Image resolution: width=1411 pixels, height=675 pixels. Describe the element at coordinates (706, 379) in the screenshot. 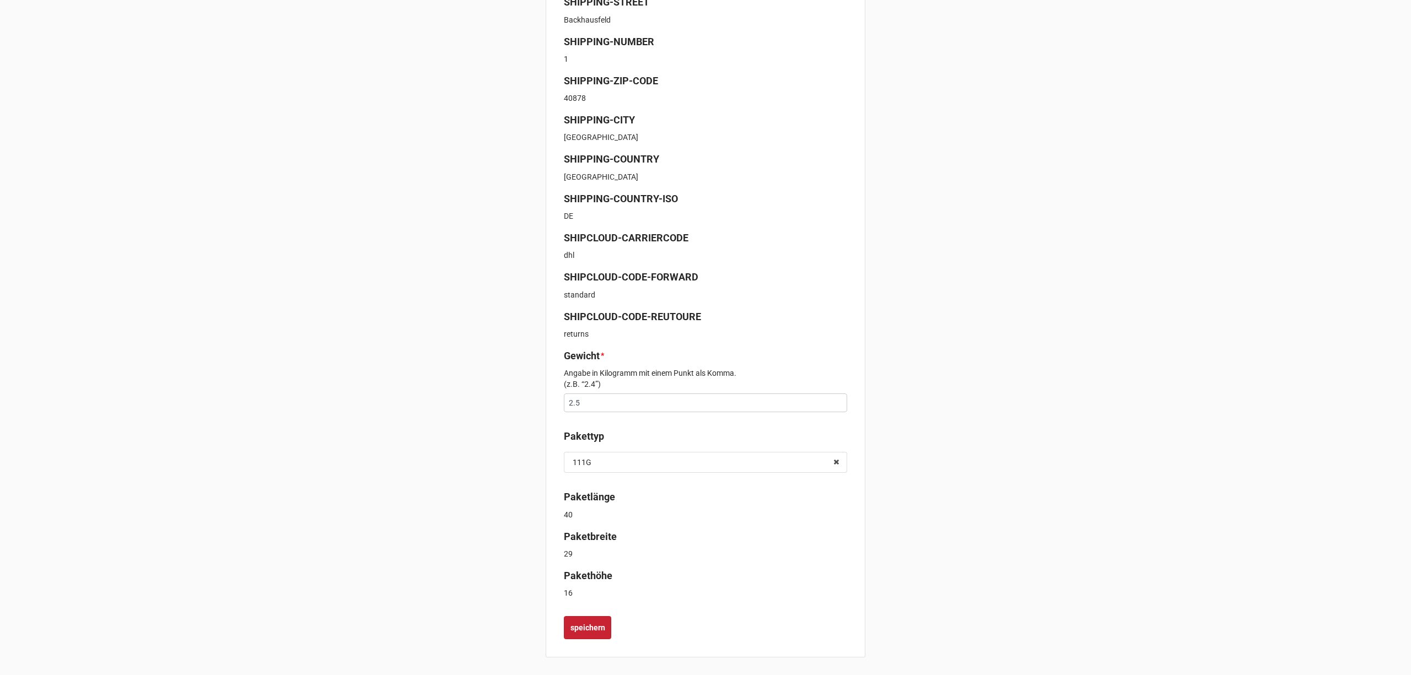

I see `p: Angabe in Kilogramm mit einem Punkt als Komma. (z.B. “2.4”)` at that location.